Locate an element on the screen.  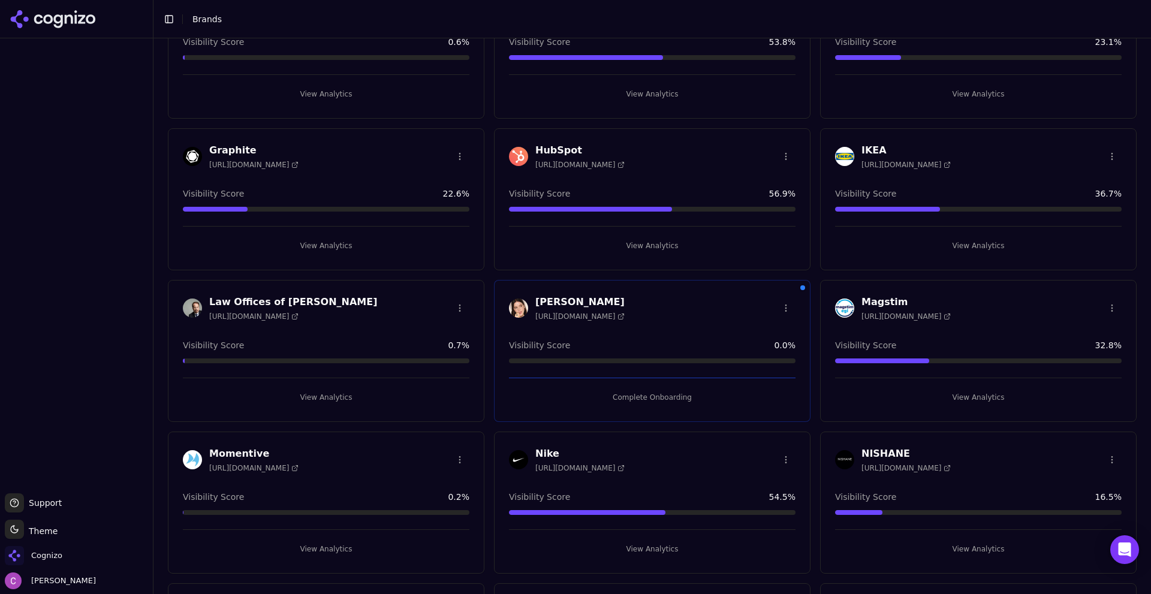
span: Brands is located at coordinates (207, 19).